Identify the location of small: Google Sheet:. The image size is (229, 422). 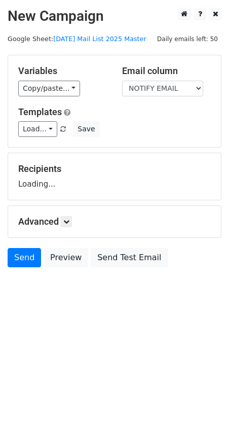
(77, 39).